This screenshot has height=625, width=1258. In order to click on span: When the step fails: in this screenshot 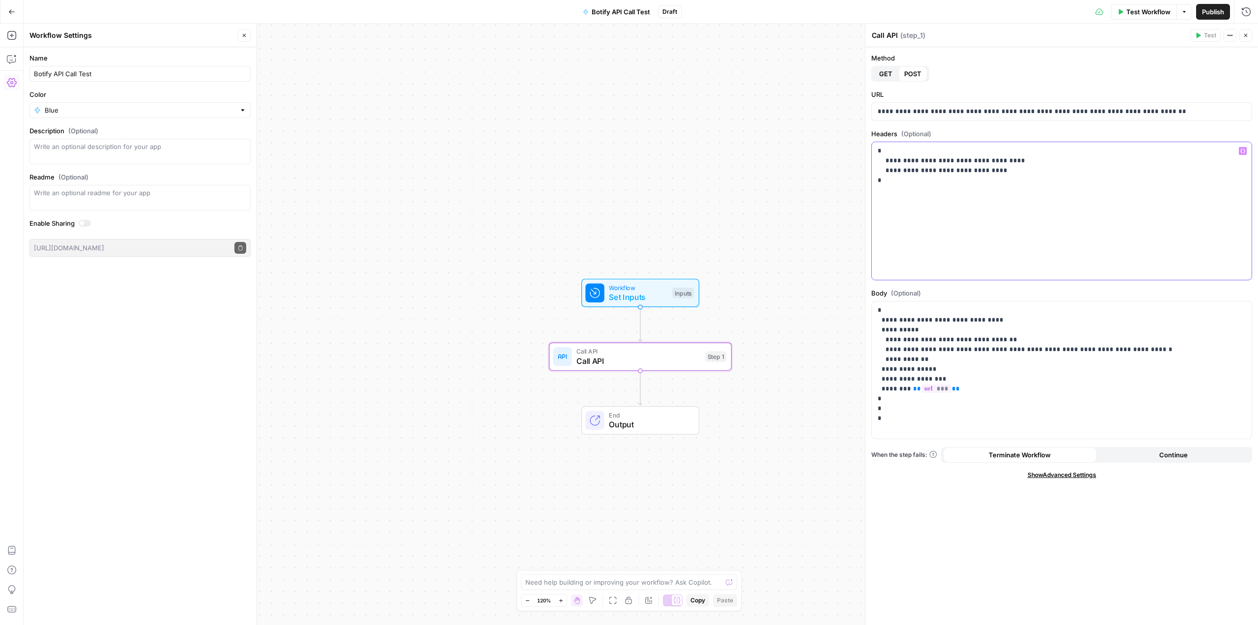, I will do `click(904, 455)`.